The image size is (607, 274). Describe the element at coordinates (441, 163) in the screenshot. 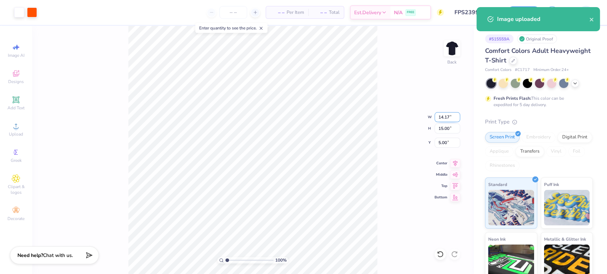

I see `span: Center` at that location.